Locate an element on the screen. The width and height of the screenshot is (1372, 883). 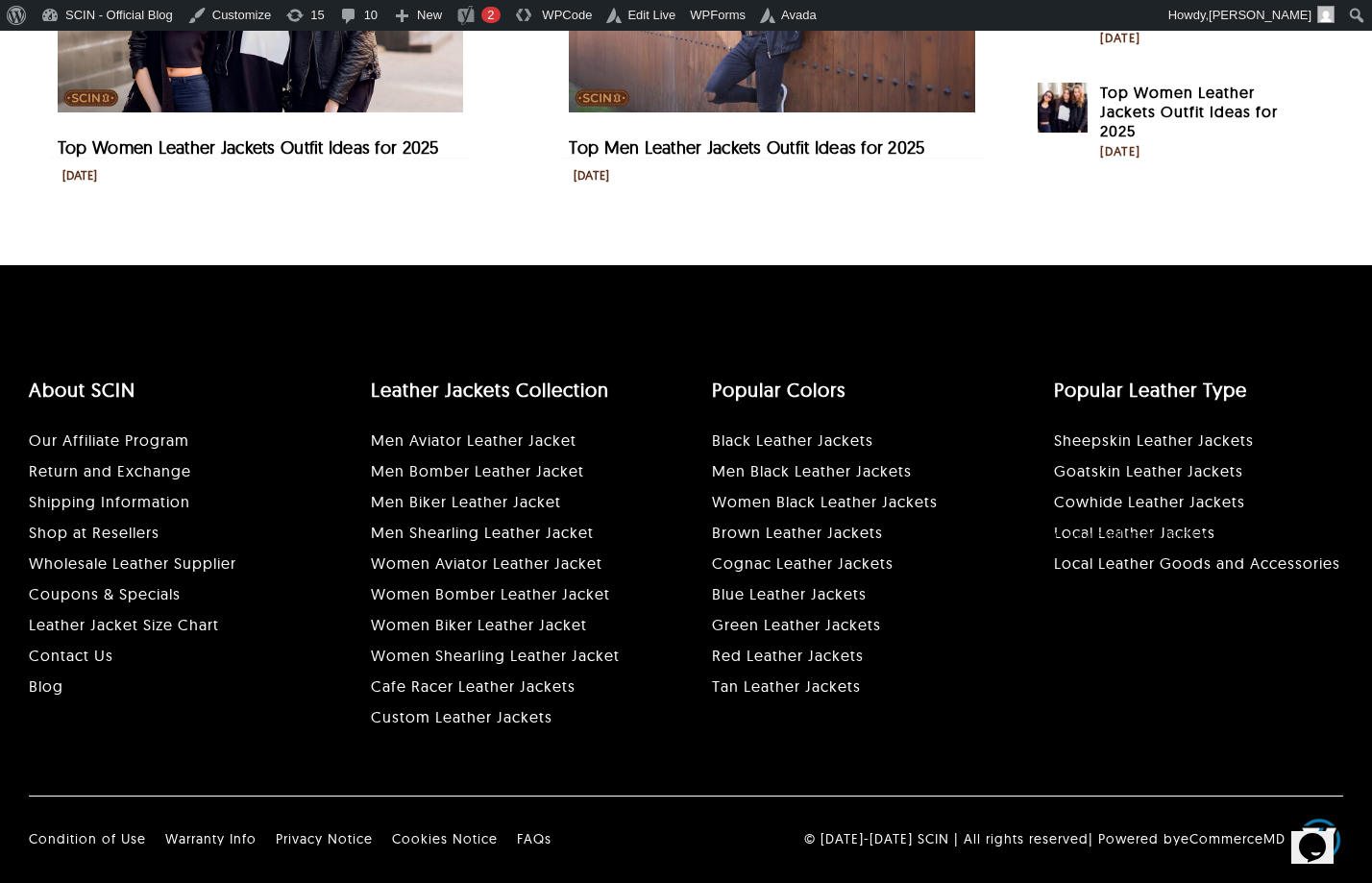
a: Leather Jacket Size Chart is located at coordinates (124, 624).